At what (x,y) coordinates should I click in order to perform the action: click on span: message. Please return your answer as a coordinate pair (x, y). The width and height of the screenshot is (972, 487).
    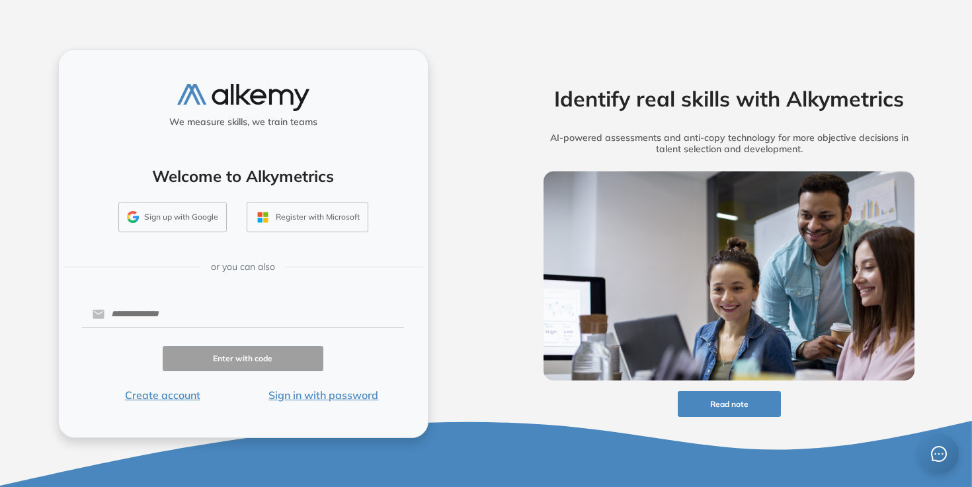
    Looking at the image, I should click on (939, 454).